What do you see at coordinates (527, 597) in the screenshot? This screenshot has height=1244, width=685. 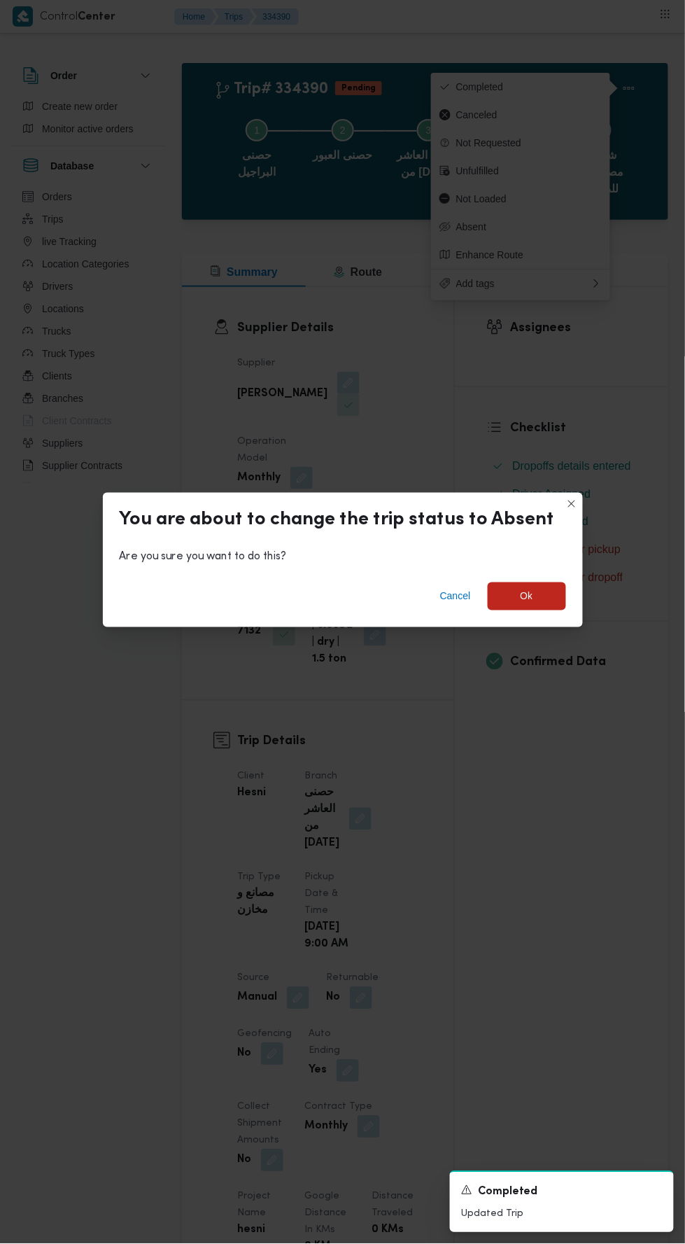 I see `button: Ok` at bounding box center [527, 597].